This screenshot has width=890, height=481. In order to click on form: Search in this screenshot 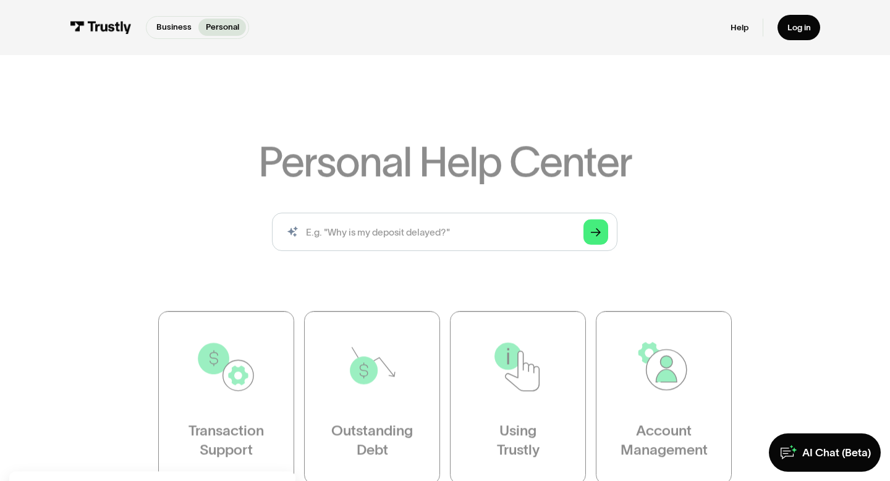, I will do `click(445, 232)`.